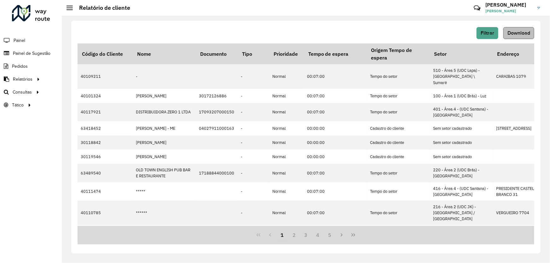 Image resolution: width=550 pixels, height=263 pixels. What do you see at coordinates (105, 143) in the screenshot?
I see `td: 30118842` at bounding box center [105, 143].